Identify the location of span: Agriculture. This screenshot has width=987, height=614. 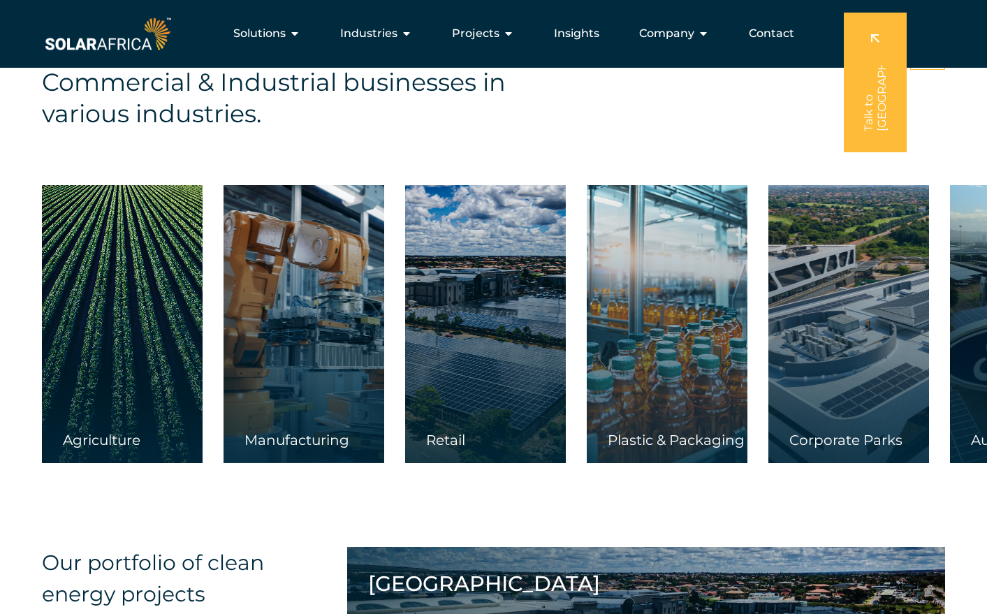
(101, 440).